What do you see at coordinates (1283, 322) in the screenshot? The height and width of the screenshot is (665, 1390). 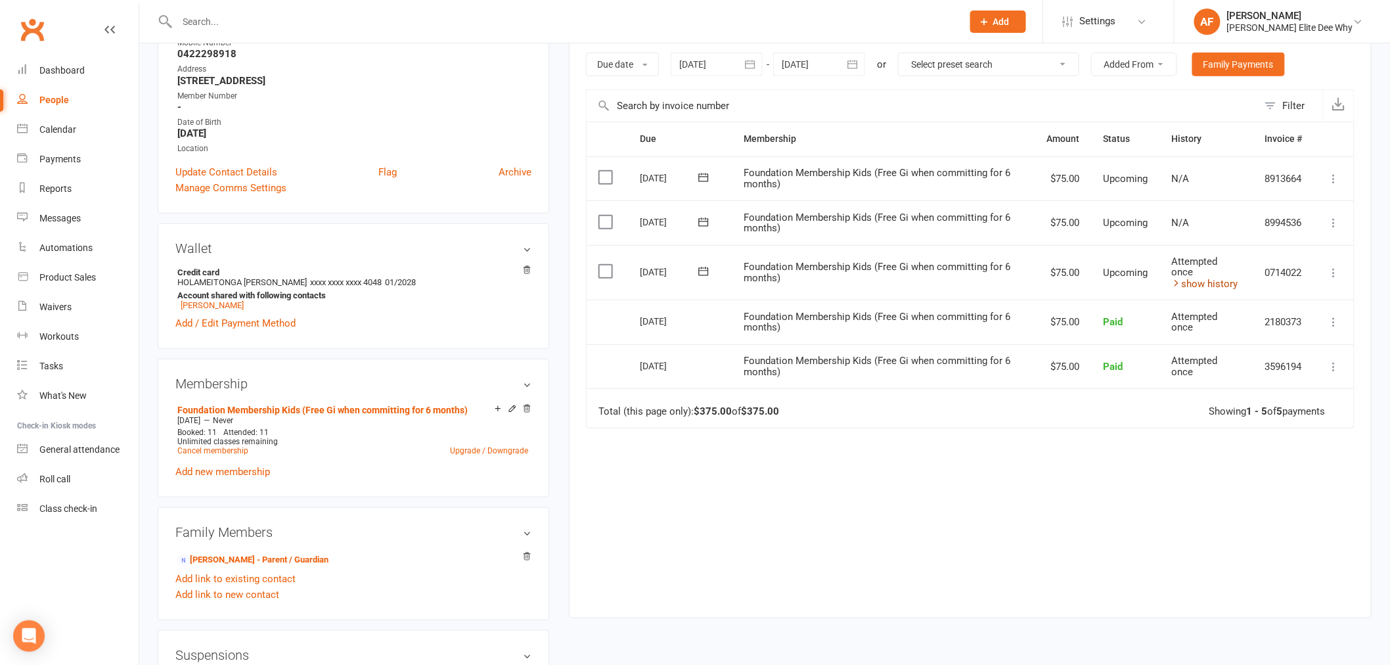 I see `td: 2180373` at bounding box center [1283, 322].